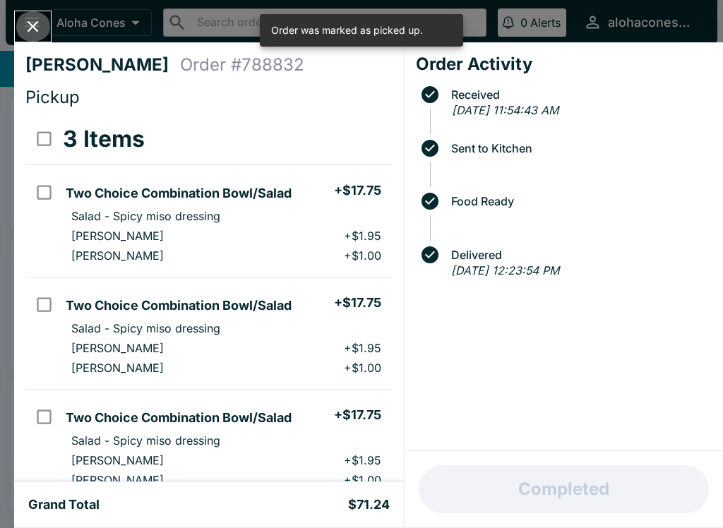  I want to click on h5: Grand Total, so click(64, 505).